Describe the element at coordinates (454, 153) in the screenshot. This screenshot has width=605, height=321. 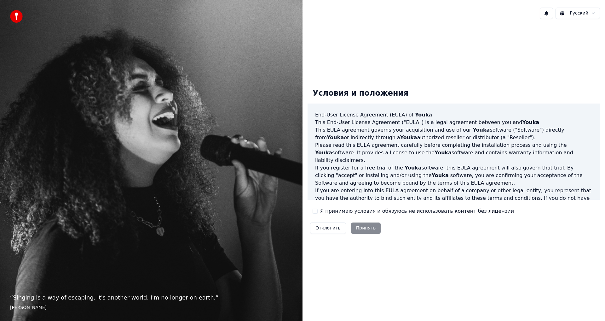
I see `p: Please read this EULA agreement carefully before completing the installation process and using th...` at that location.